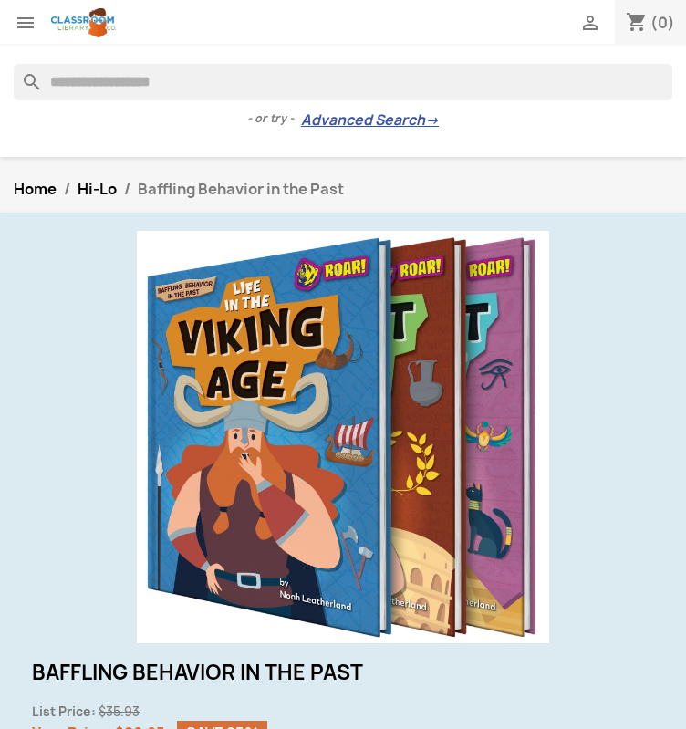 The height and width of the screenshot is (729, 686). Describe the element at coordinates (343, 82) in the screenshot. I see `input: Search` at that location.